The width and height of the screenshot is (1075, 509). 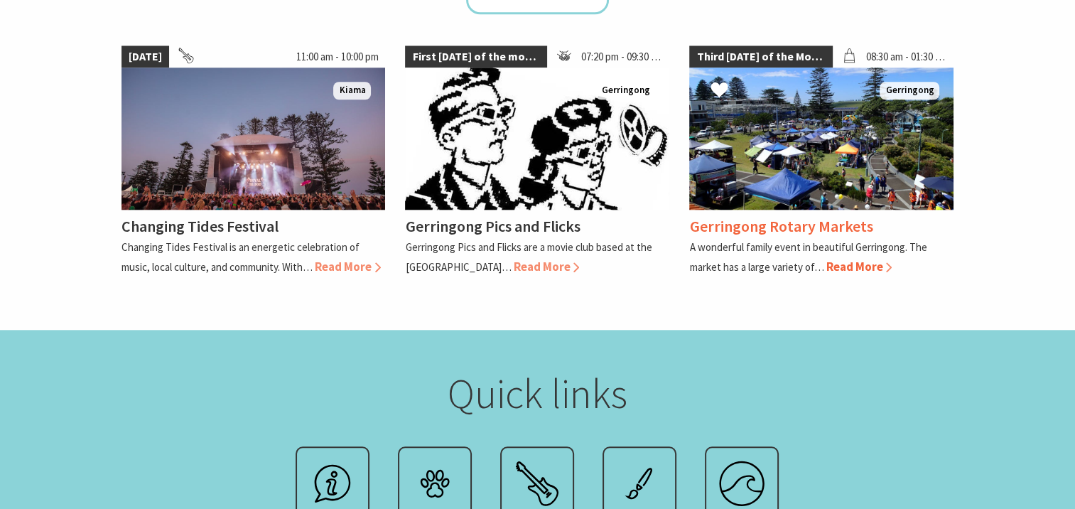 I want to click on button: Click to Favourite Gerringong Rotary Markets, so click(x=719, y=91).